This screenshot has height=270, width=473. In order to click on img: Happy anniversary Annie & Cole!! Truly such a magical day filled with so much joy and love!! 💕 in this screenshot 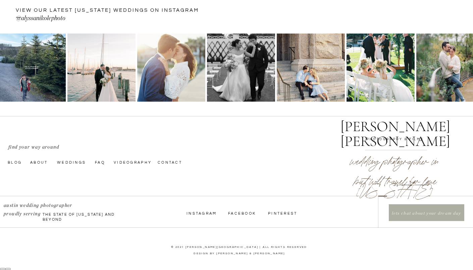, I will do `click(241, 67)`.